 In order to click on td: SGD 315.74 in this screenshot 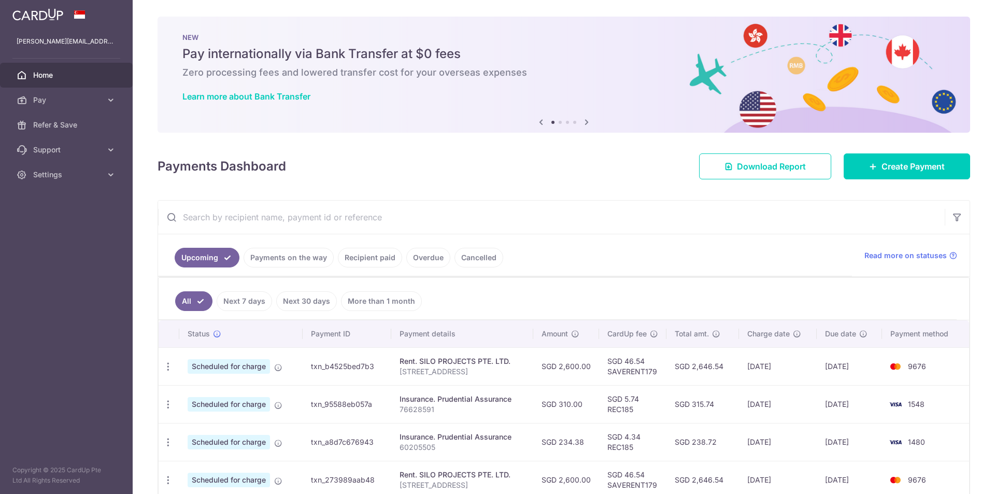, I will do `click(702, 404)`.